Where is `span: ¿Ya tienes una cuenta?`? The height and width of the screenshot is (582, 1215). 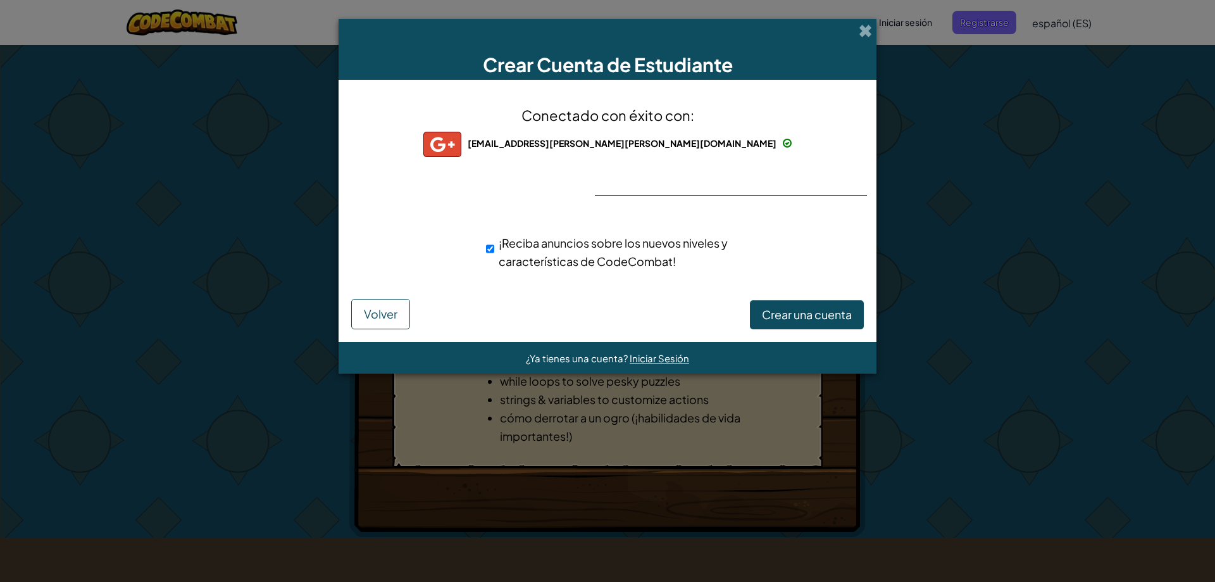
span: ¿Ya tienes una cuenta? is located at coordinates (578, 358).